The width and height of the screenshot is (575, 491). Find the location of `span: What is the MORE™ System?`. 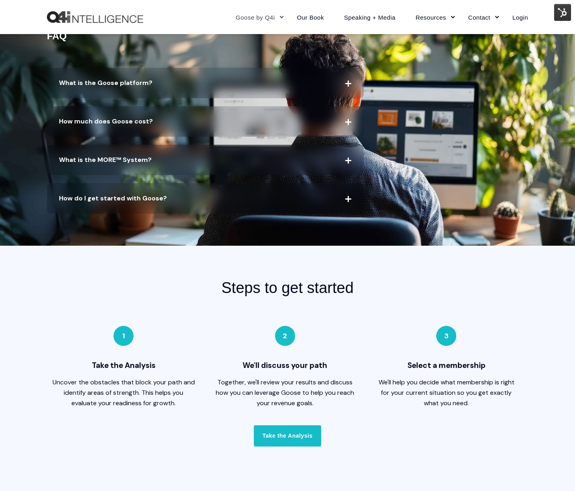

span: What is the MORE™ System? is located at coordinates (205, 160).